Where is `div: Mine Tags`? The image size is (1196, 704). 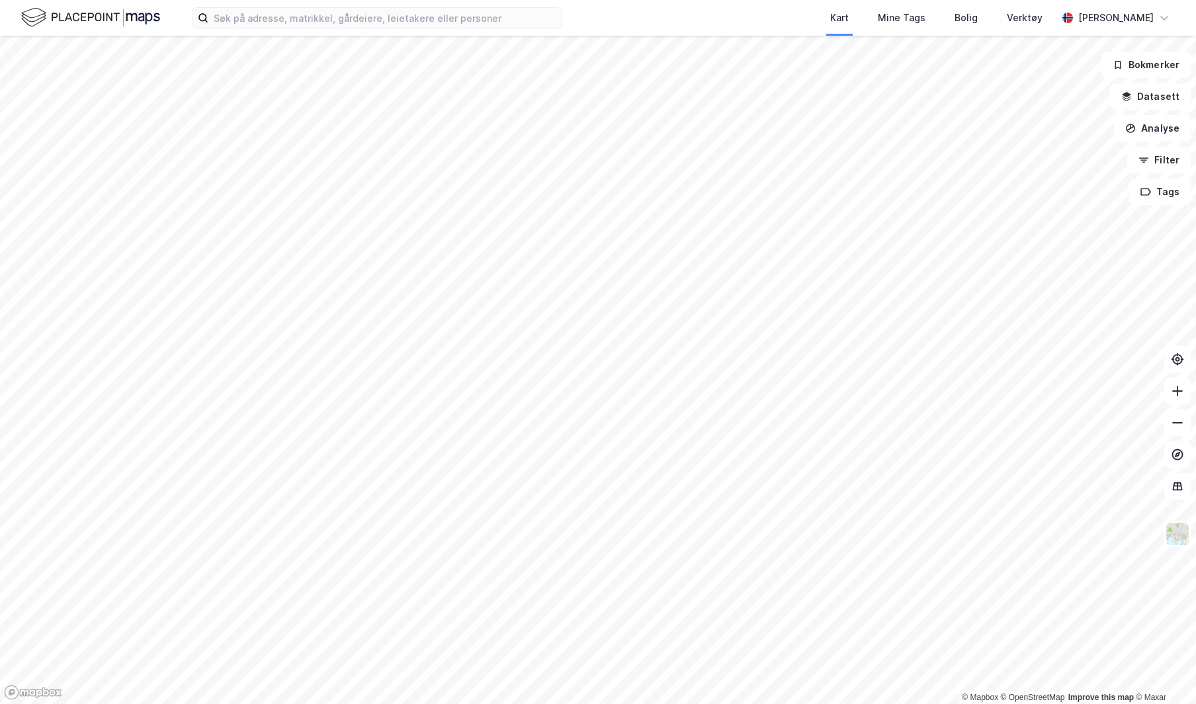
div: Mine Tags is located at coordinates (902, 18).